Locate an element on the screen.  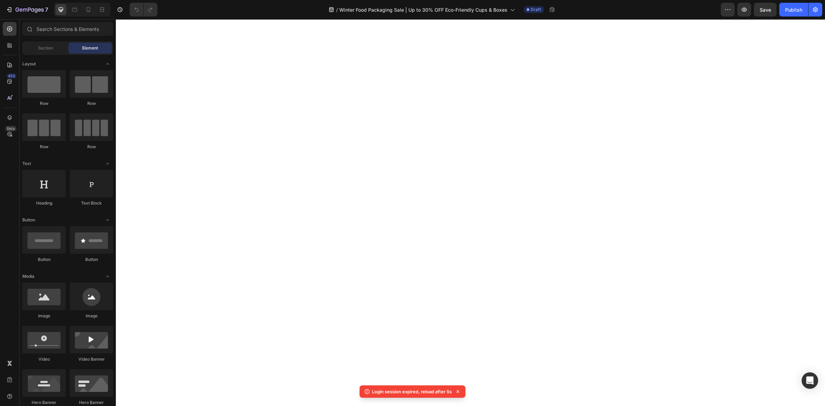
span: Save is located at coordinates (765, 10).